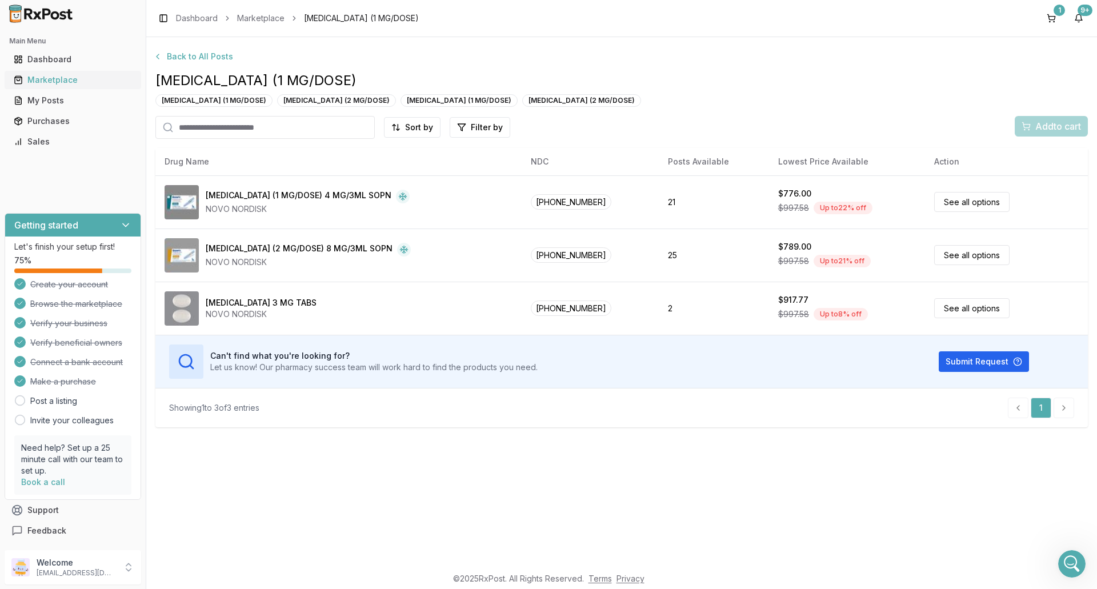 This screenshot has height=589, width=1097. I want to click on div: Purchases, so click(73, 121).